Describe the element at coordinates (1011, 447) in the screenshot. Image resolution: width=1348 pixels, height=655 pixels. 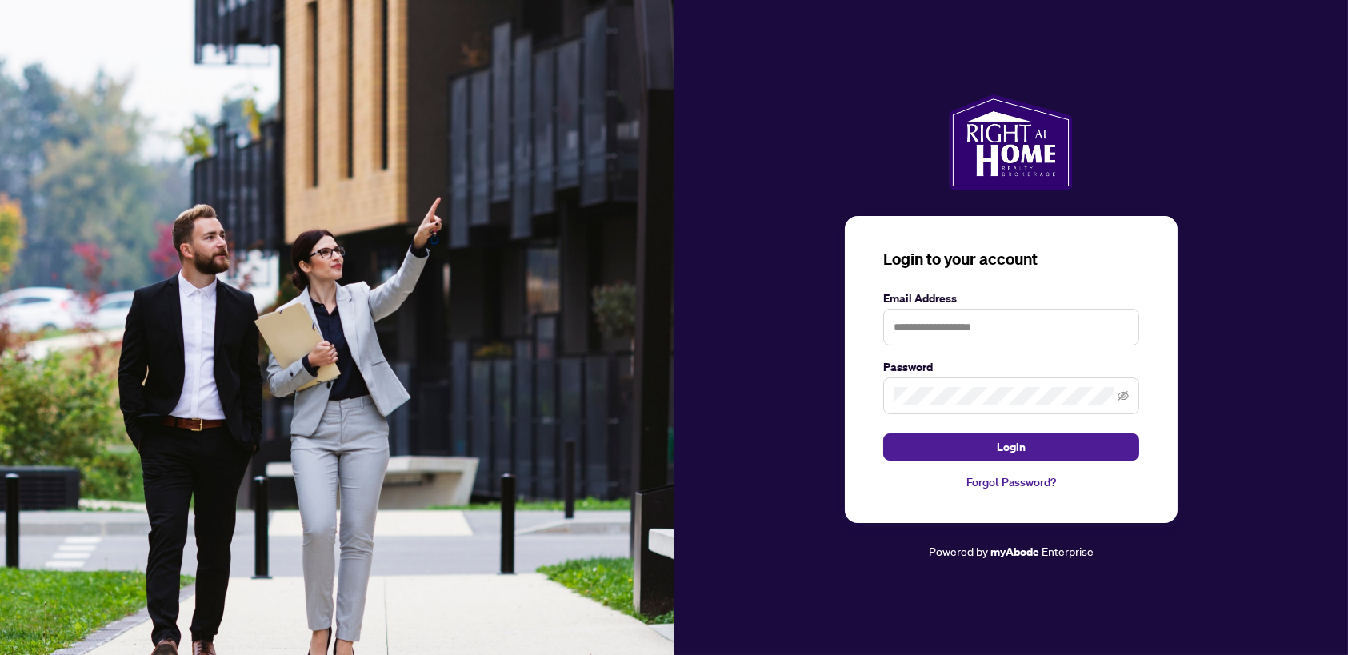
I see `button: Login` at that location.